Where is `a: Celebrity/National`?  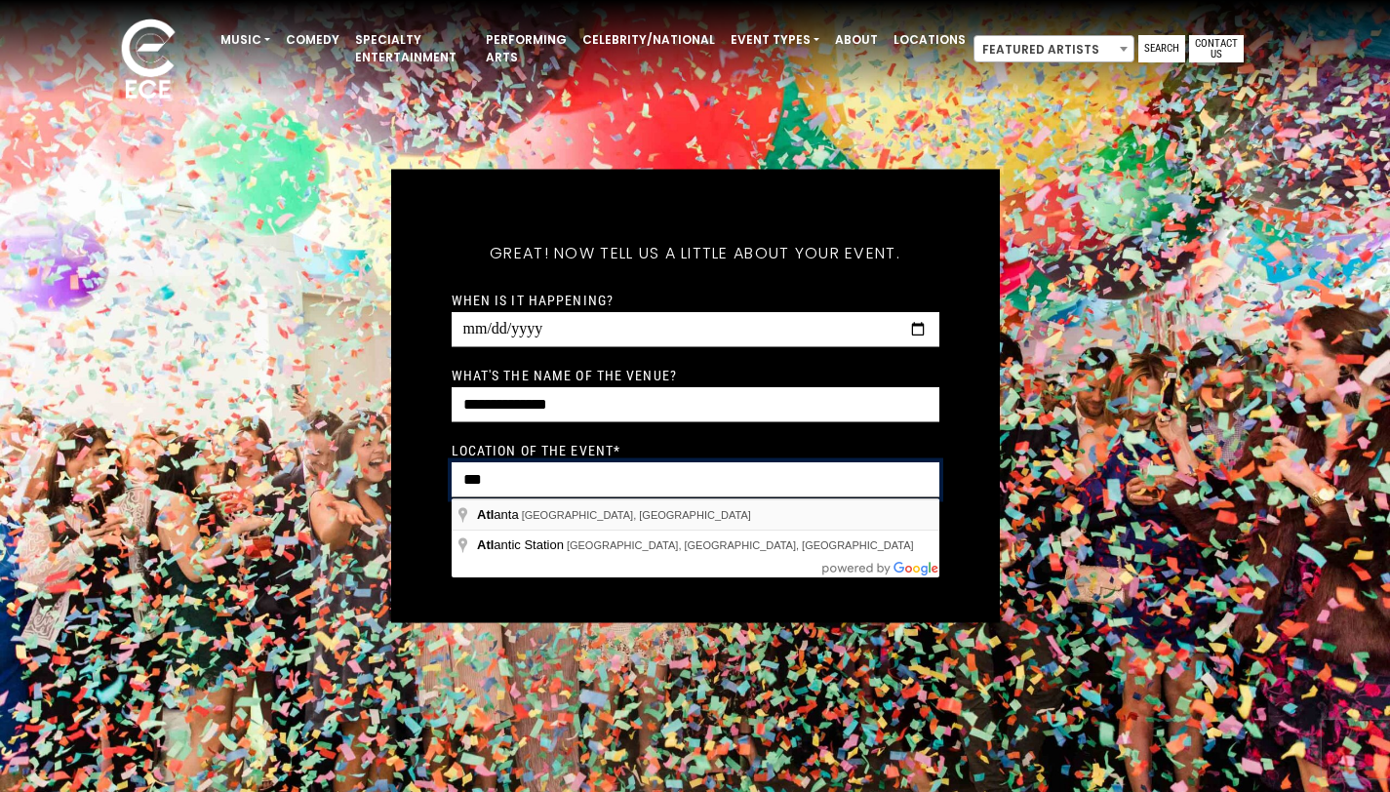
a: Celebrity/National is located at coordinates (648, 40).